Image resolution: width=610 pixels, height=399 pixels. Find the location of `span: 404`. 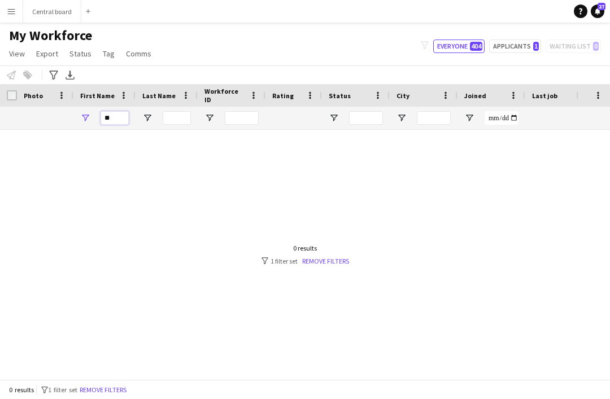

span: 404 is located at coordinates (476, 46).